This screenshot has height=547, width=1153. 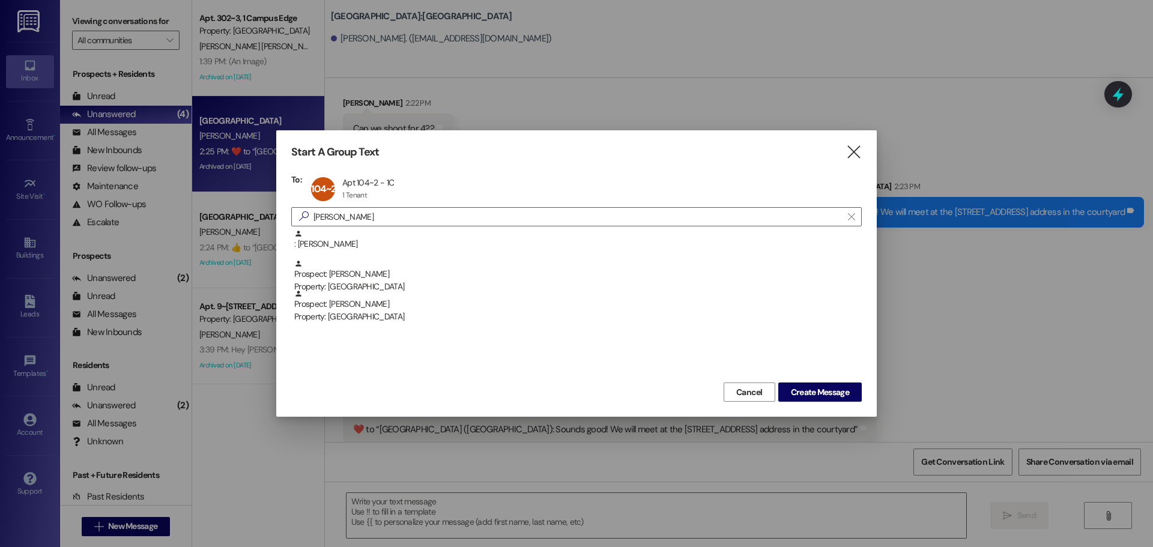 What do you see at coordinates (851, 217) in the screenshot?
I see `button: Clear text` at bounding box center [851, 217].